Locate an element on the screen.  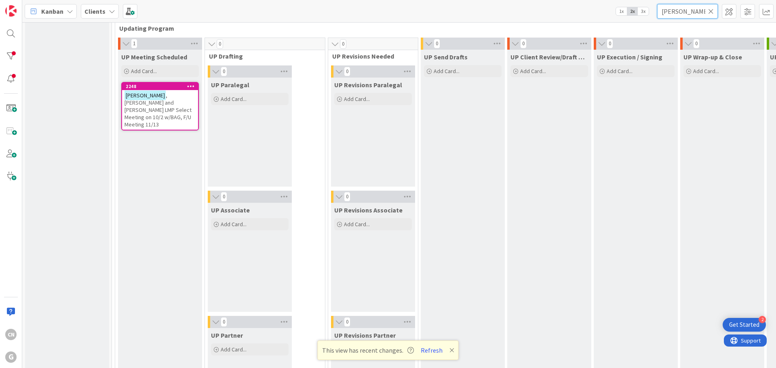
span: UP Wrap-up & Close is located at coordinates (712, 57).